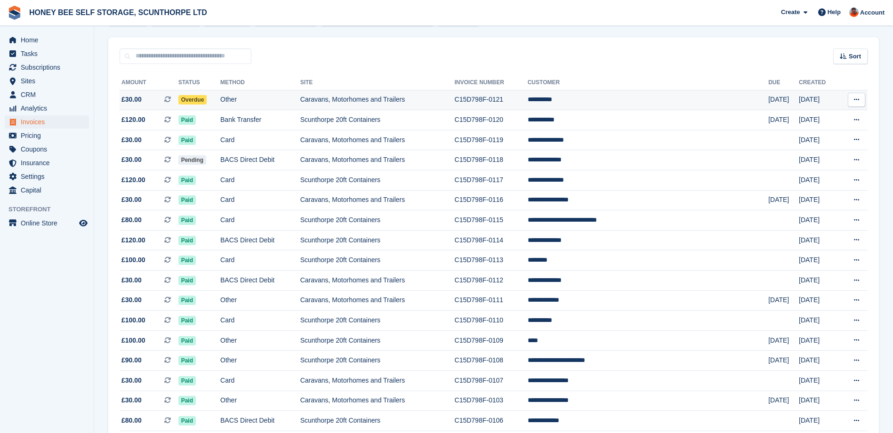  I want to click on th: Created, so click(819, 83).